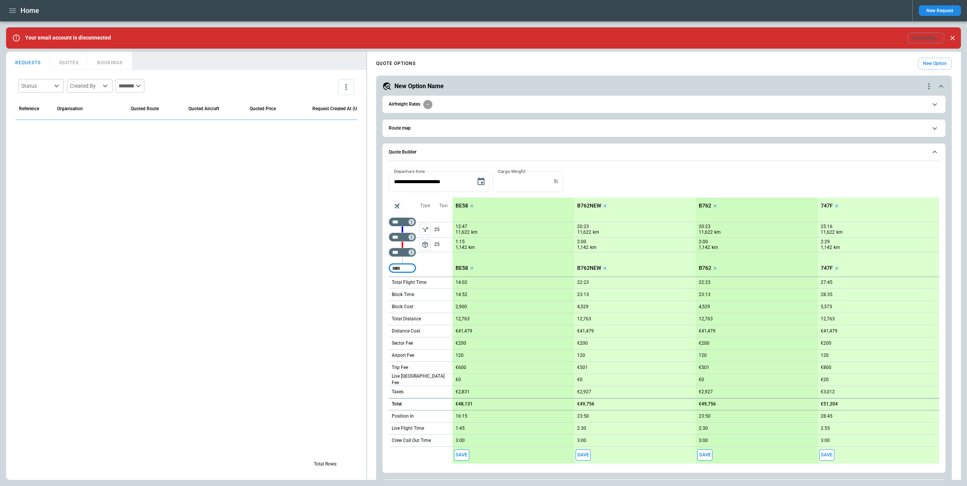  What do you see at coordinates (481, 182) in the screenshot?
I see `button: Choose date, selected date is Jul 28, 2025` at bounding box center [481, 182].